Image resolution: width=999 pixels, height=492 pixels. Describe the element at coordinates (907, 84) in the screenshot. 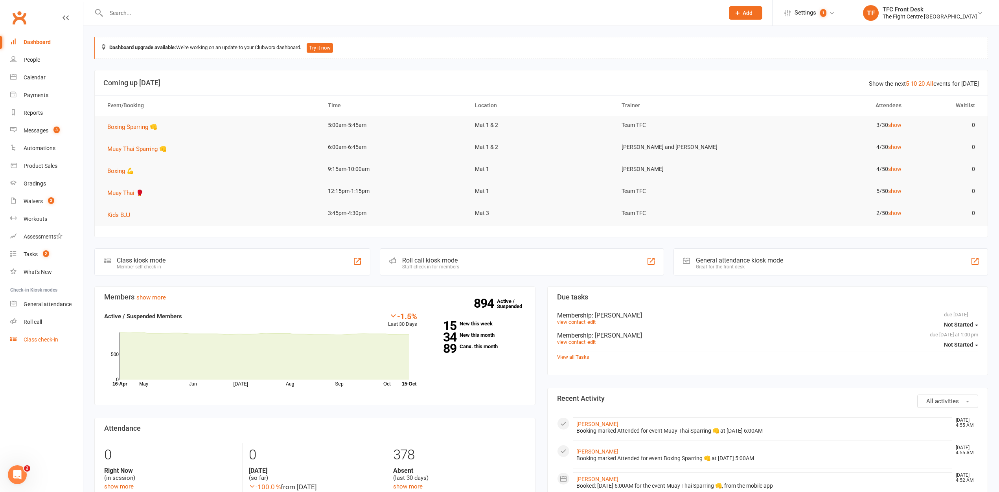

I see `a: 5` at that location.